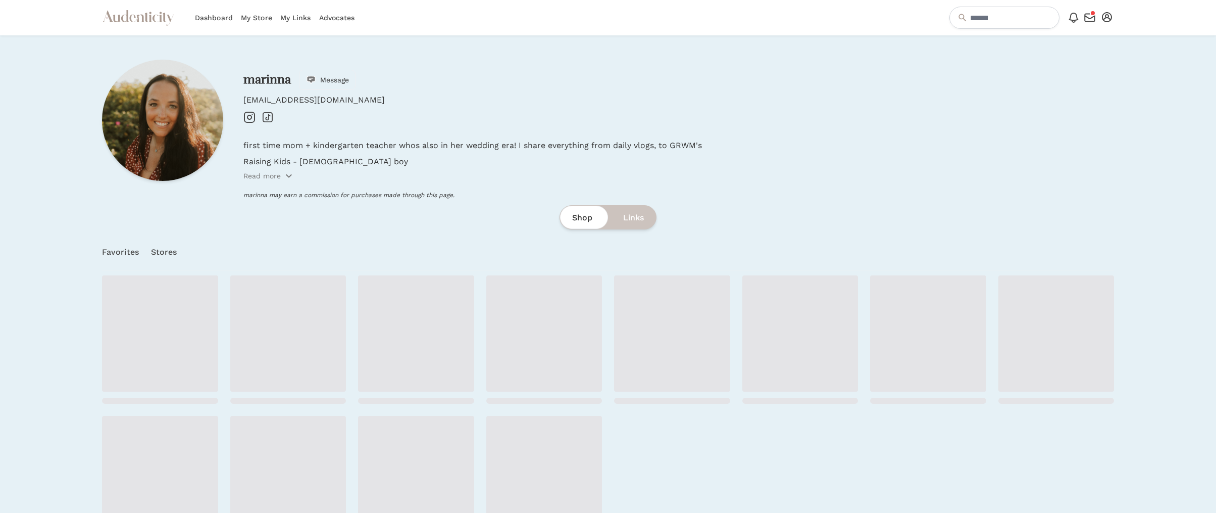  What do you see at coordinates (164, 252) in the screenshot?
I see `a: Stores` at bounding box center [164, 252].